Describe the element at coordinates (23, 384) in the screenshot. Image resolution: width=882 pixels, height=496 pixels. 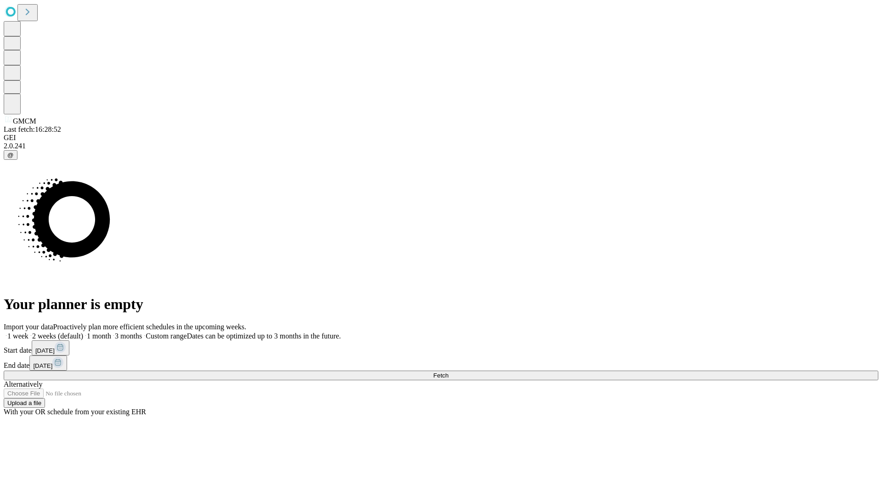
I see `span: Alternatively` at that location.